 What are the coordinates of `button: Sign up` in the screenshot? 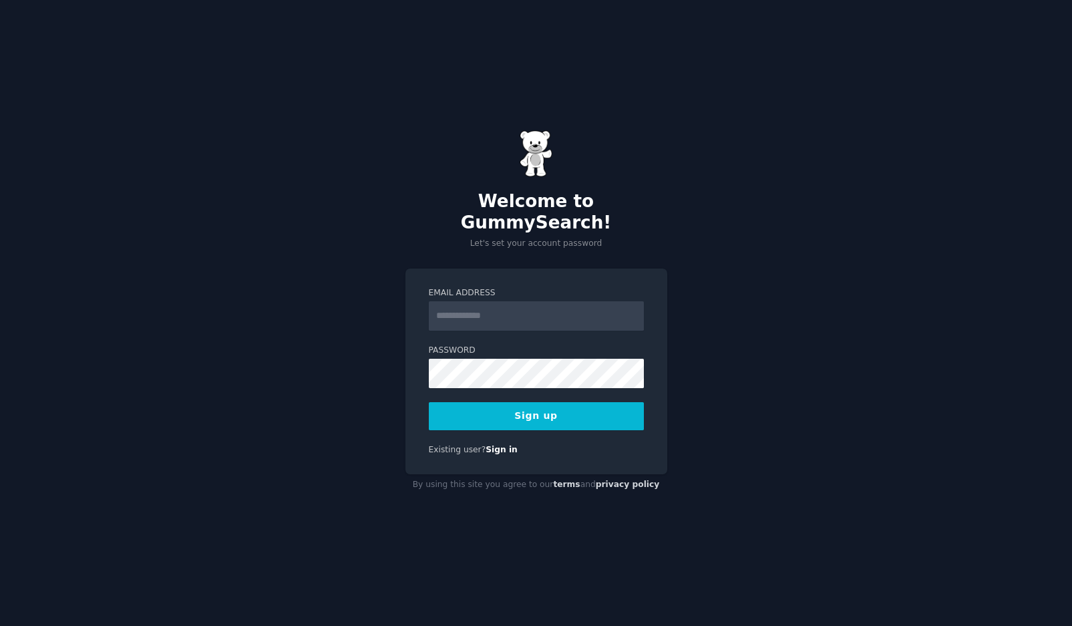 It's located at (536, 416).